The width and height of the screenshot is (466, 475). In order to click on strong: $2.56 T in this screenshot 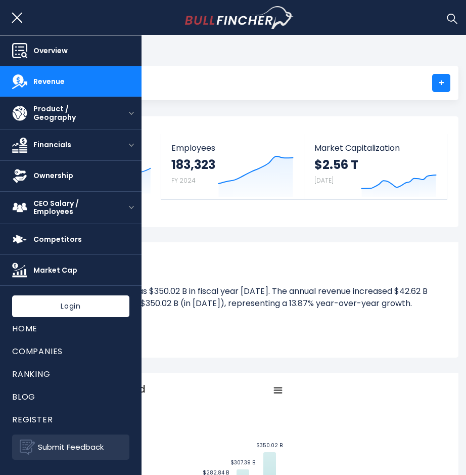, I will do `click(336, 164)`.